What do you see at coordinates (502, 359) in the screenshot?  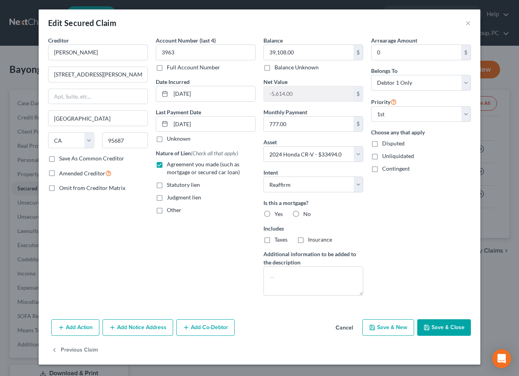 I see `div: Open Intercom Messenger` at bounding box center [502, 359].